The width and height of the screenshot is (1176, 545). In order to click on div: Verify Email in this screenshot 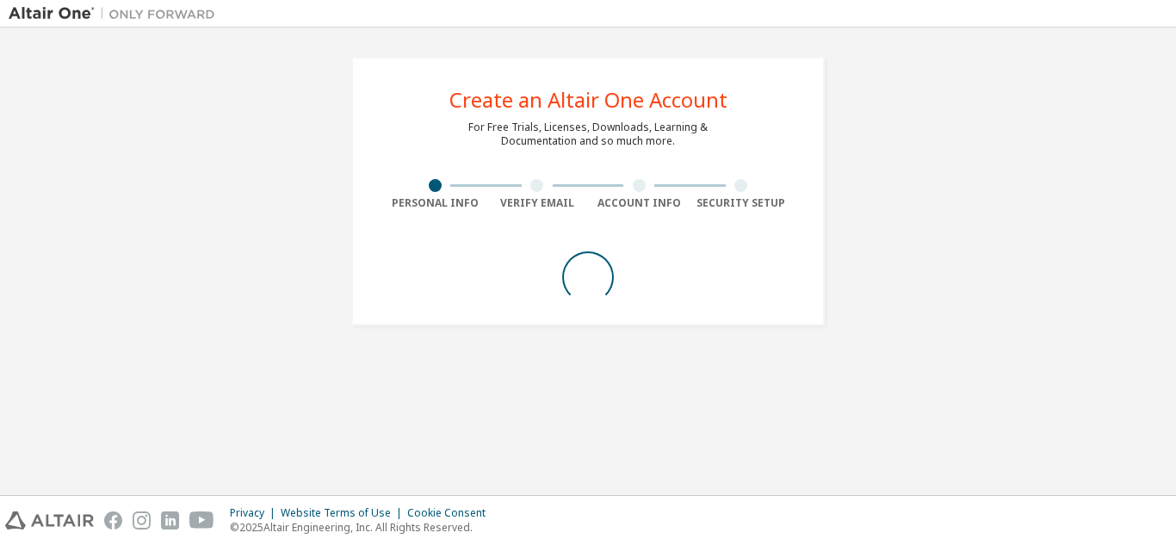, I will do `click(537, 203)`.